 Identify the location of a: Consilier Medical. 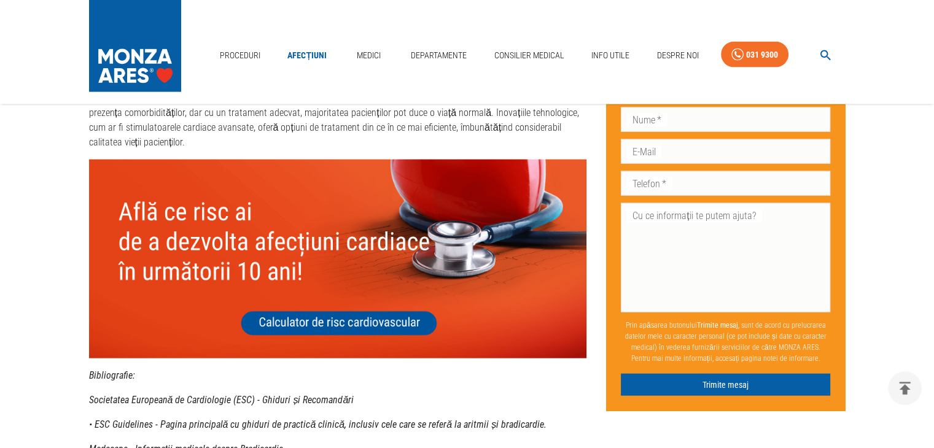
(529, 55).